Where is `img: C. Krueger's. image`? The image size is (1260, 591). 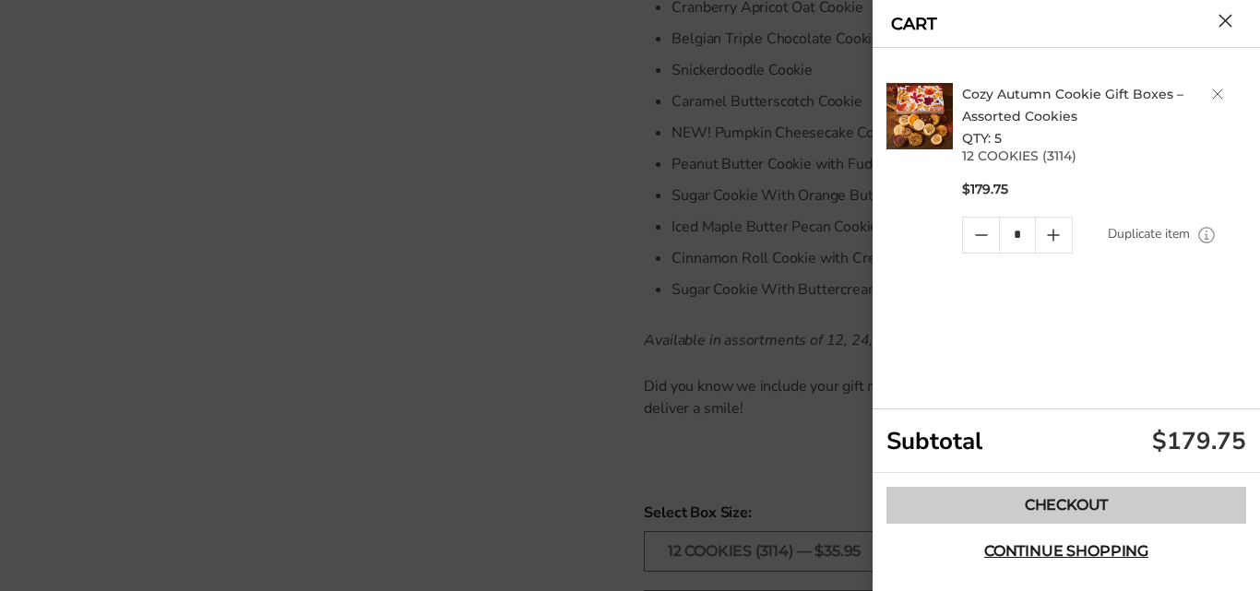
img: C. Krueger's. image is located at coordinates (920, 116).